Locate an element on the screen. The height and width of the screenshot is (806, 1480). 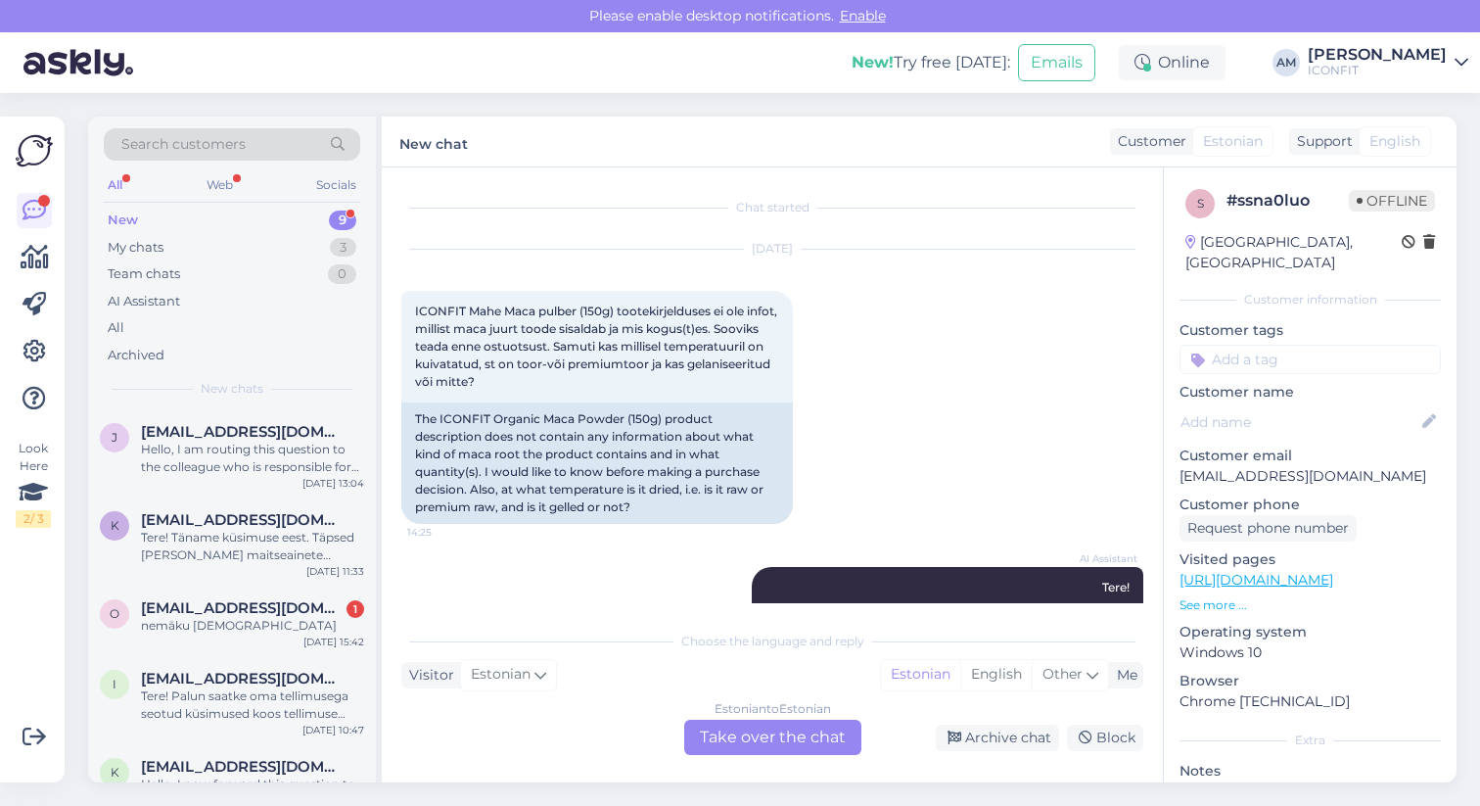
span: JRodinaElvira48@gmail.com is located at coordinates (243, 432).